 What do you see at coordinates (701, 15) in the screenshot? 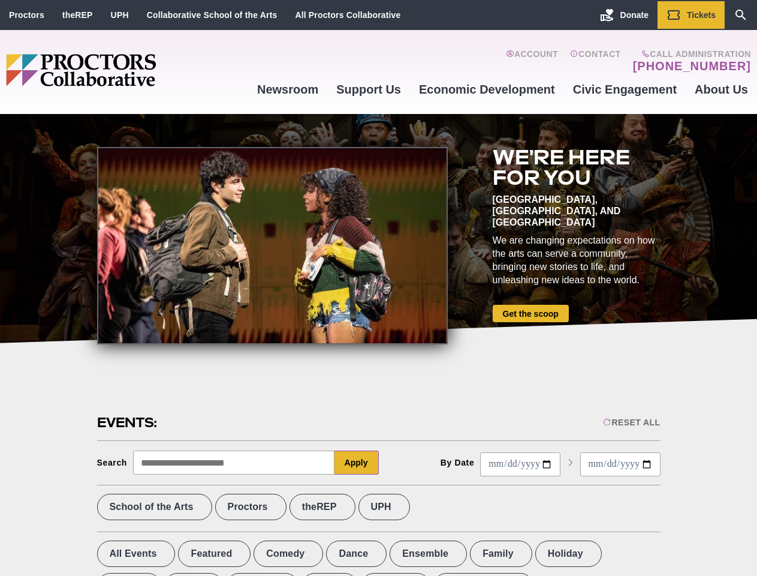
I see `span: Tickets` at bounding box center [701, 15].